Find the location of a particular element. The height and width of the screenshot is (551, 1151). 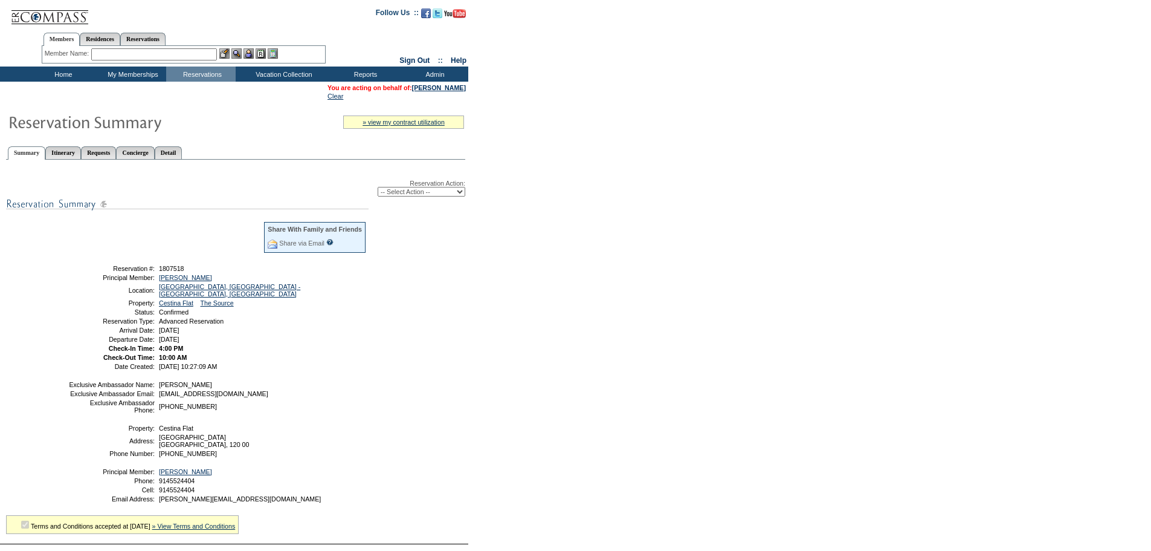

td: Reservations is located at coordinates (201, 74).